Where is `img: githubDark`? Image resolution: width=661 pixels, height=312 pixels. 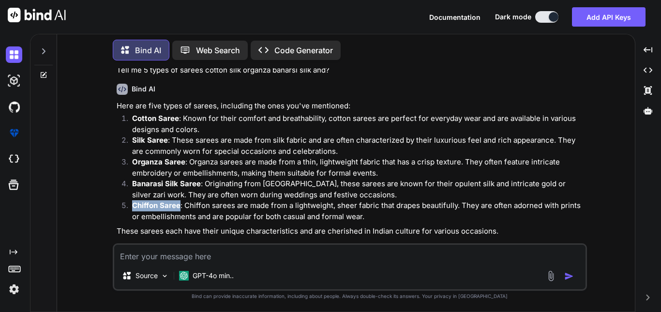
img: githubDark is located at coordinates (14, 107).